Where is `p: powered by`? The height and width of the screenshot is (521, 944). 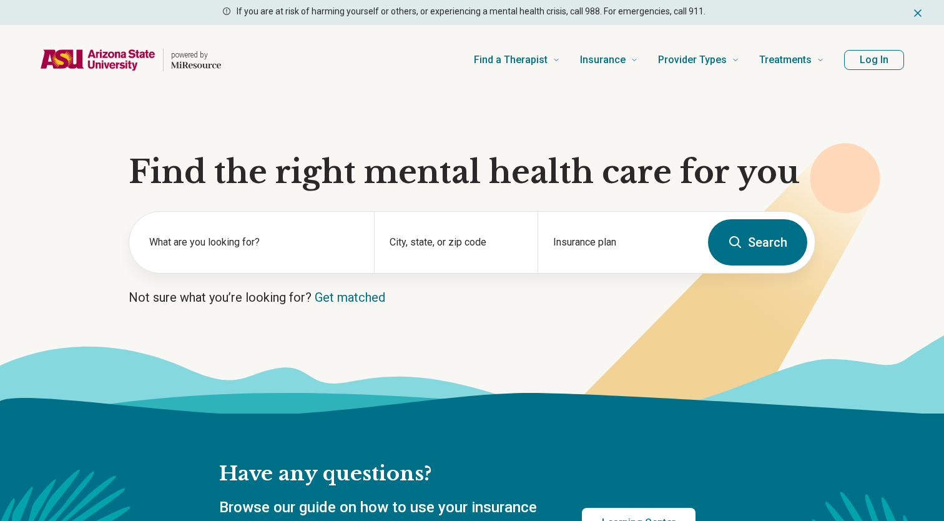 p: powered by is located at coordinates (196, 55).